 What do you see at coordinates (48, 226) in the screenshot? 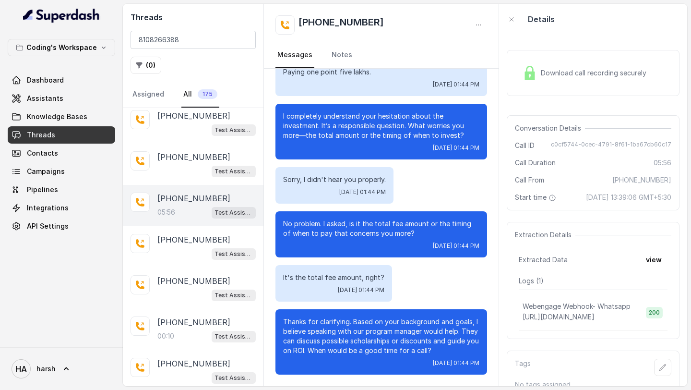
I see `span: API Settings` at bounding box center [48, 226].